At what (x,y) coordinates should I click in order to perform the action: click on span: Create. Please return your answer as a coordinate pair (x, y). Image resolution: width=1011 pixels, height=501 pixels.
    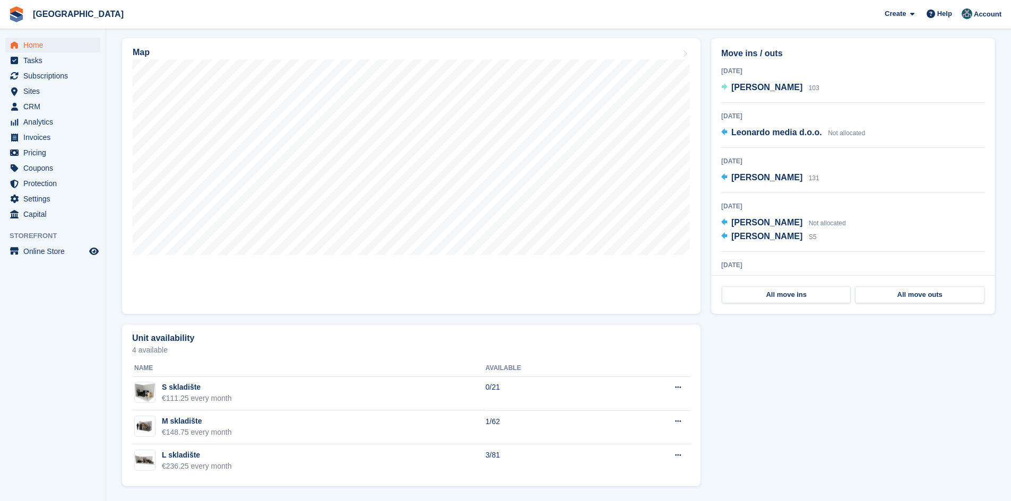
    Looking at the image, I should click on (895, 14).